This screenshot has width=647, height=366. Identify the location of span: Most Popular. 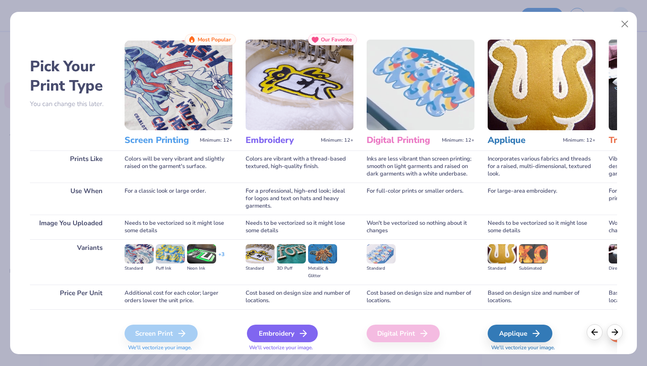
(214, 40).